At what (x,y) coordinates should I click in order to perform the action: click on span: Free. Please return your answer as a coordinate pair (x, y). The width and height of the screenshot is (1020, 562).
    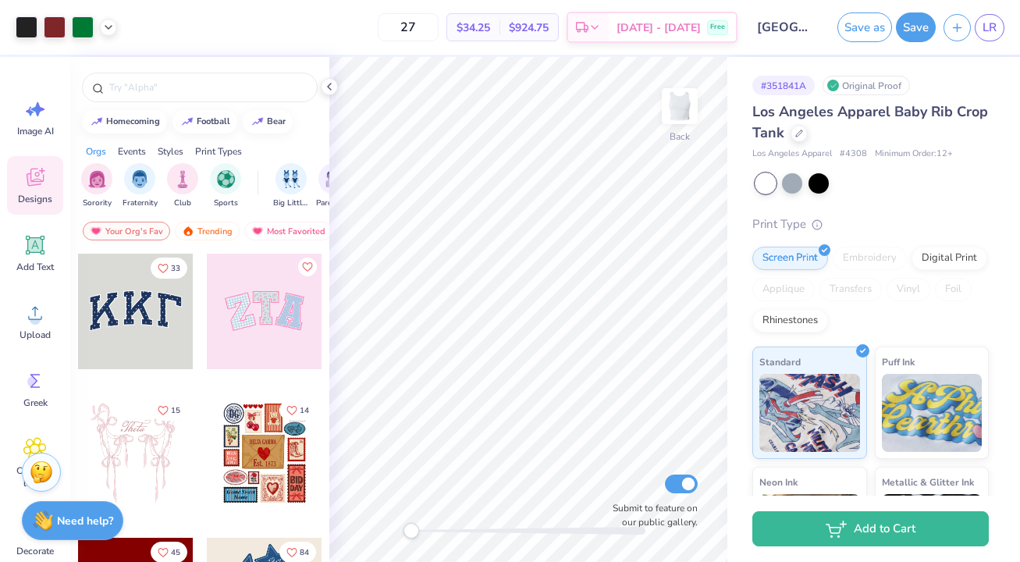
    Looking at the image, I should click on (717, 27).